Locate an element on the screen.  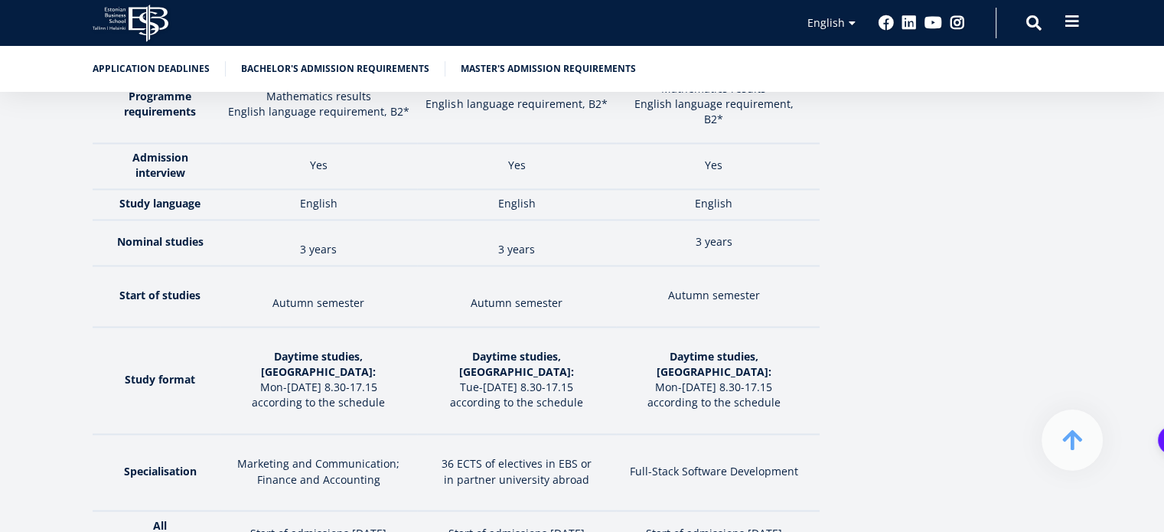
strong: Study language is located at coordinates (160, 203).